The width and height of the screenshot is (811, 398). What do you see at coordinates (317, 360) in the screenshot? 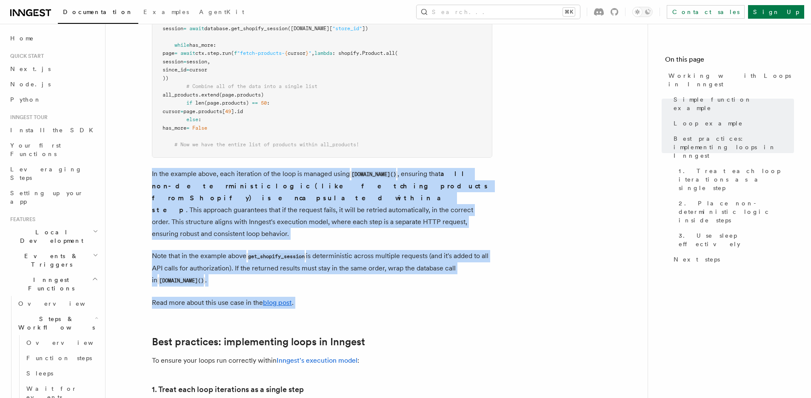
I see `a: Inngest's execution model` at bounding box center [317, 360].